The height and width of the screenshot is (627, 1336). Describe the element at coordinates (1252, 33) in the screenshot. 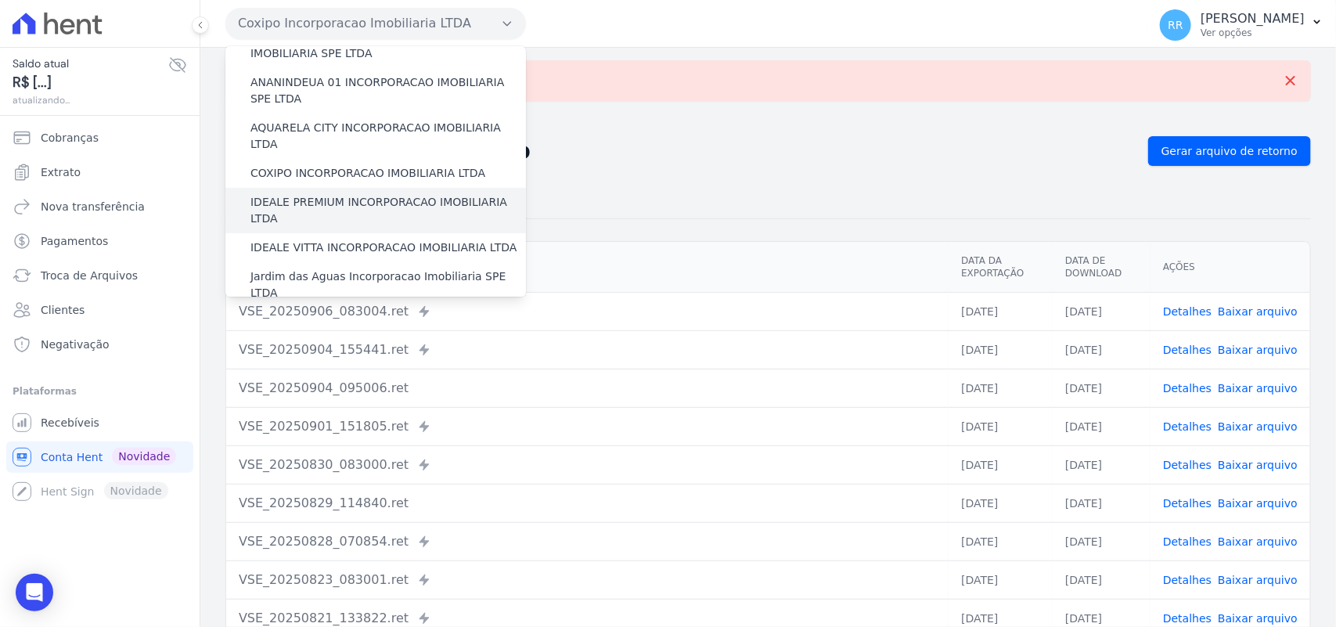

I see `p: Ver opções` at that location.